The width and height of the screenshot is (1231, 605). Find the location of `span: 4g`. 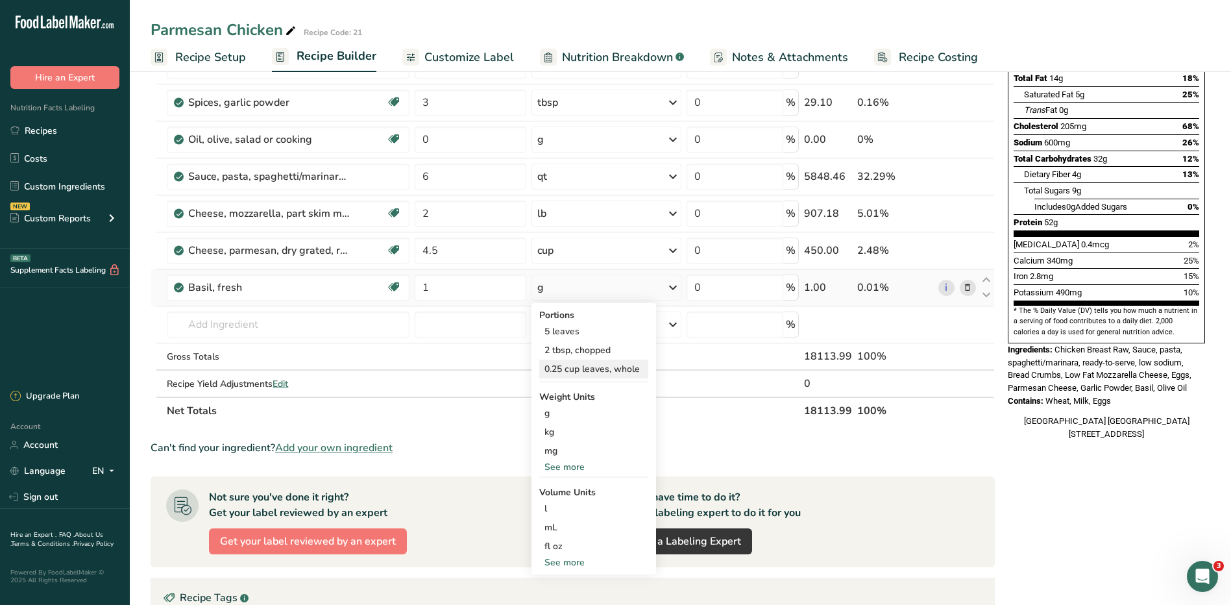

span: 4g is located at coordinates (1077, 174).